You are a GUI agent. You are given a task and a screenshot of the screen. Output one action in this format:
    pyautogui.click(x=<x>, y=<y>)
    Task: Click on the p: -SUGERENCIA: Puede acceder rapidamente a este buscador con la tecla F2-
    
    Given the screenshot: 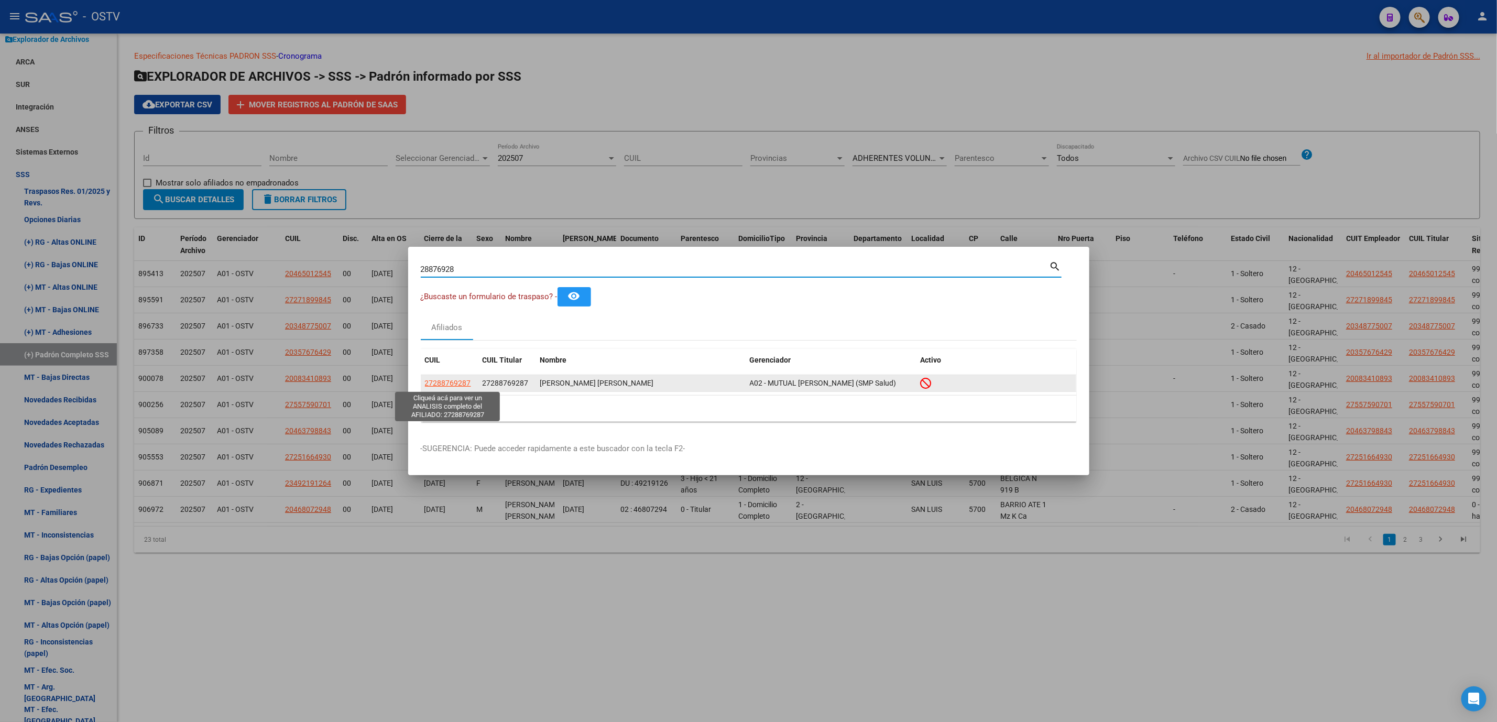 What is the action you would take?
    pyautogui.click(x=749, y=448)
    